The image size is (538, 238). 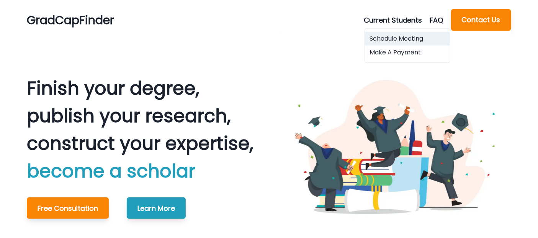 I want to click on p: GradCapFinder, so click(x=71, y=20).